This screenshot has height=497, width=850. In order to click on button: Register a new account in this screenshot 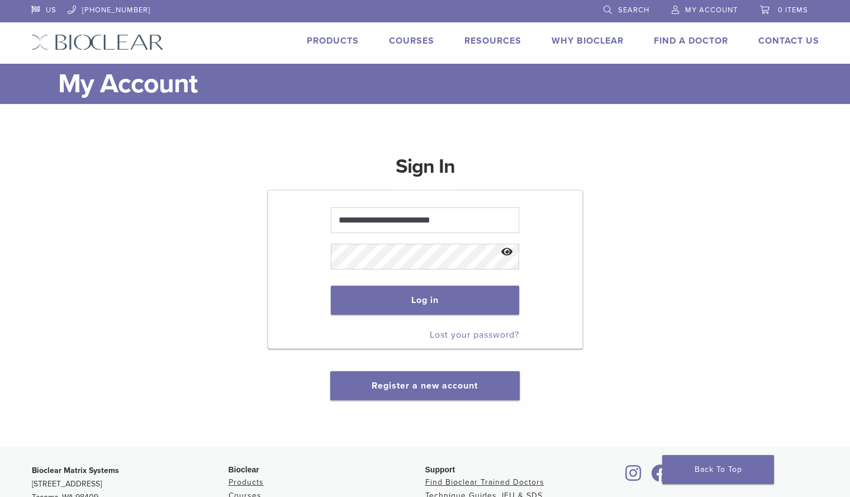, I will do `click(425, 386)`.